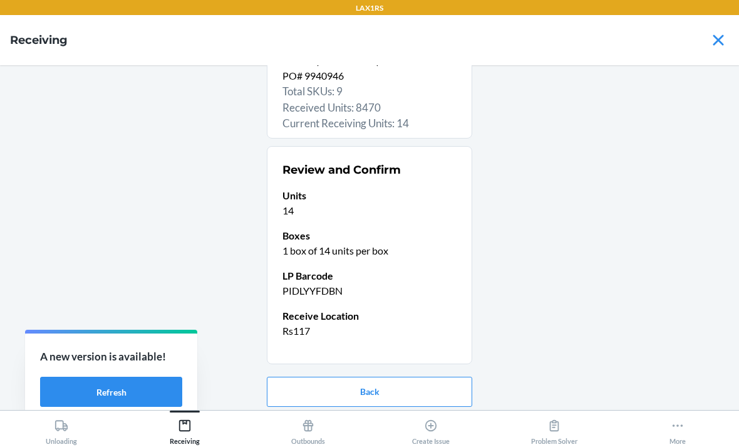  I want to click on p: Current Receiving Units: 14, so click(370, 123).